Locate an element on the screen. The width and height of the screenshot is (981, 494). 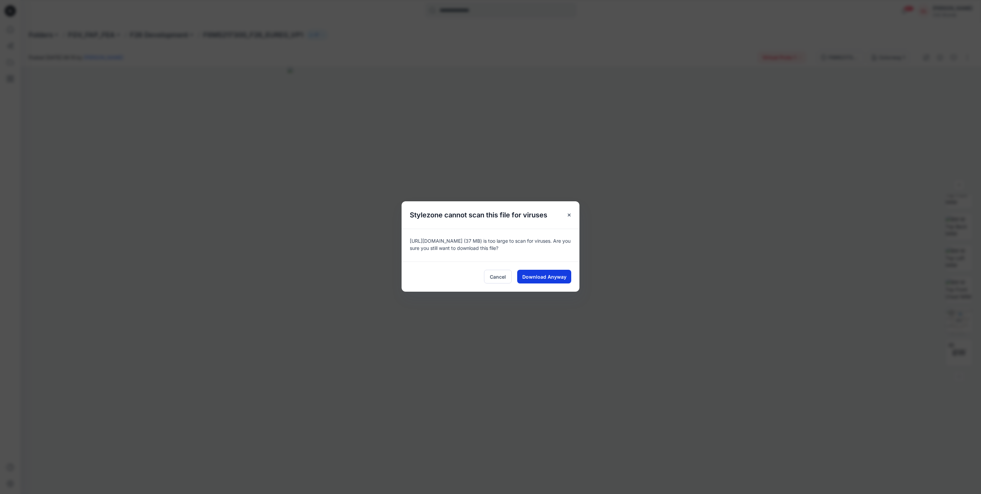
button: Close is located at coordinates (569, 215).